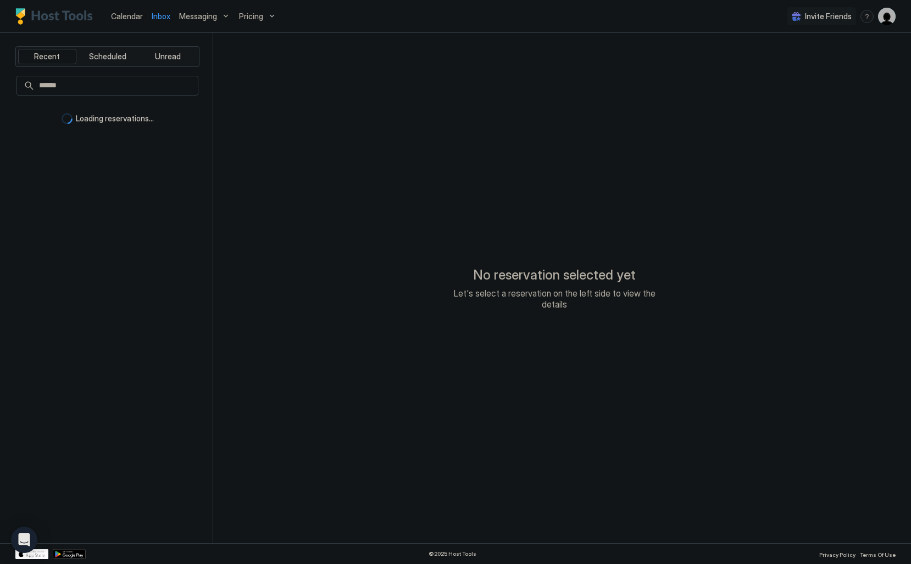 The height and width of the screenshot is (564, 911). I want to click on button: Scheduled, so click(108, 57).